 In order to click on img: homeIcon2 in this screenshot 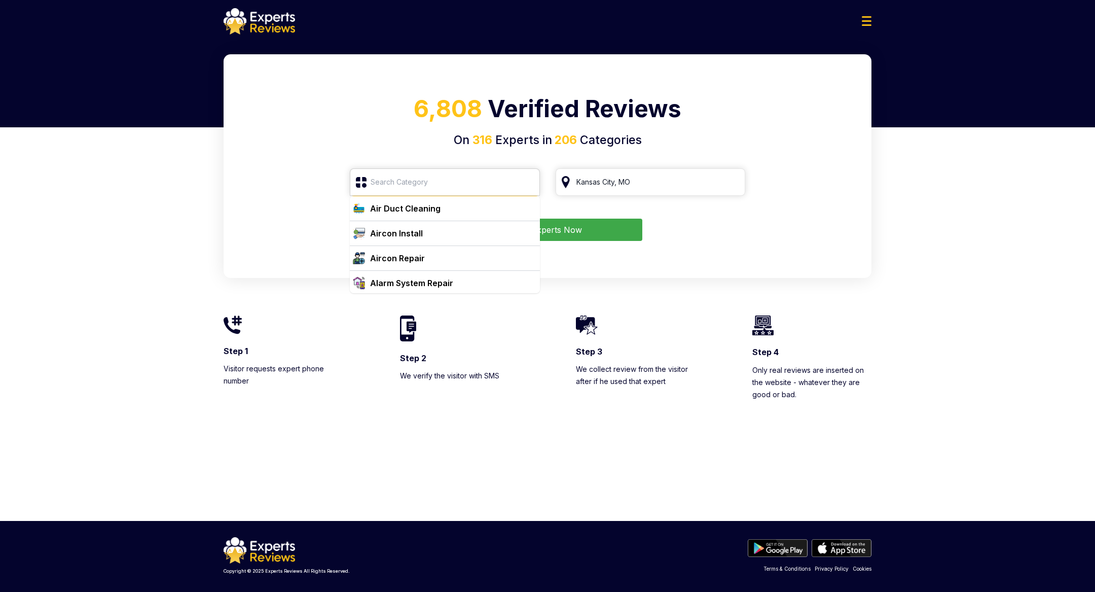, I will do `click(408, 328)`.